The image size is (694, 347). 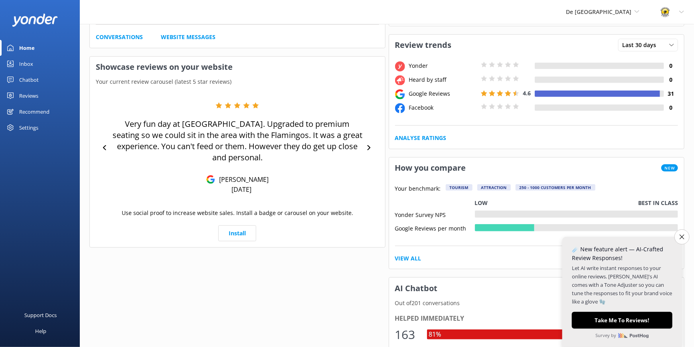 I want to click on div: Heard by staff, so click(x=443, y=80).